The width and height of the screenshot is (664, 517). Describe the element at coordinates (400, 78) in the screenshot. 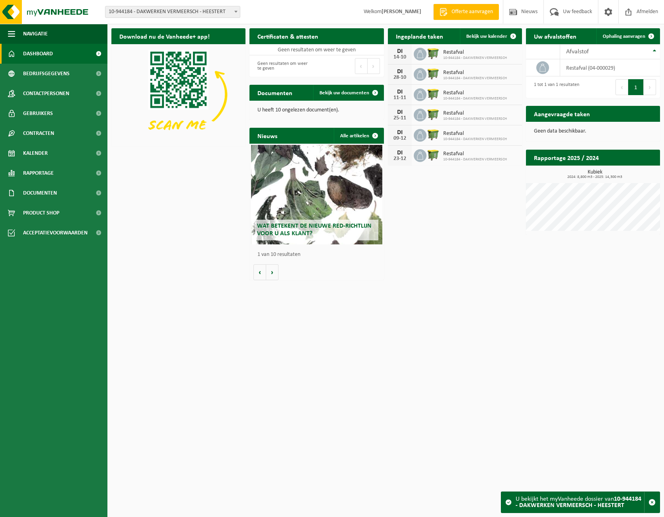

I see `div: 28-10` at that location.